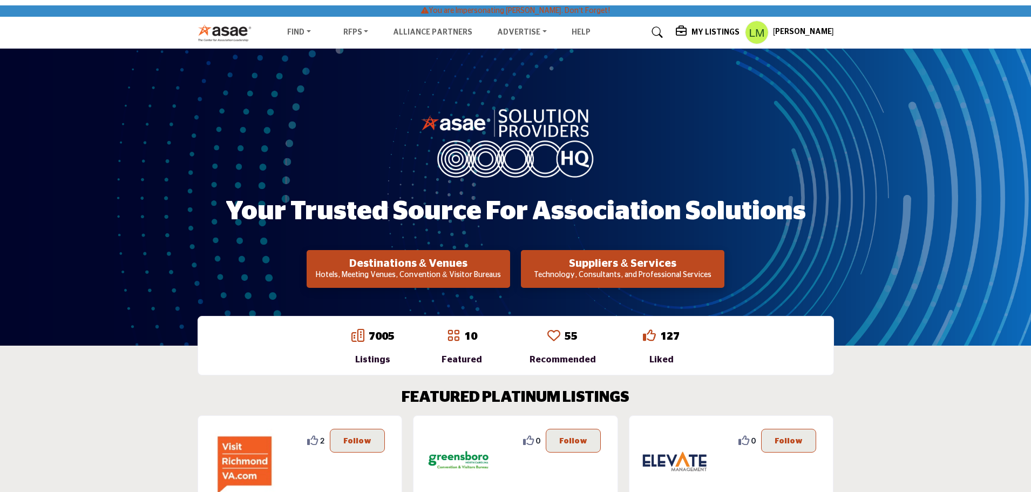  What do you see at coordinates (515, 212) in the screenshot?
I see `h1: Your Trusted Source for Association Solutions` at bounding box center [515, 212].